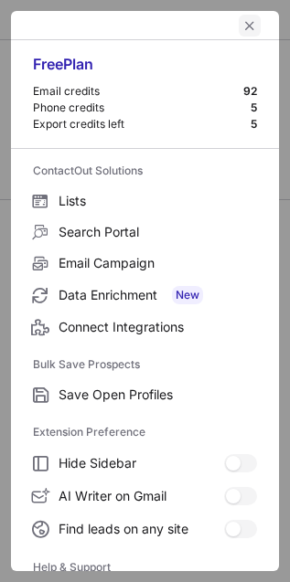 This screenshot has width=290, height=582. I want to click on div: 92, so click(249, 91).